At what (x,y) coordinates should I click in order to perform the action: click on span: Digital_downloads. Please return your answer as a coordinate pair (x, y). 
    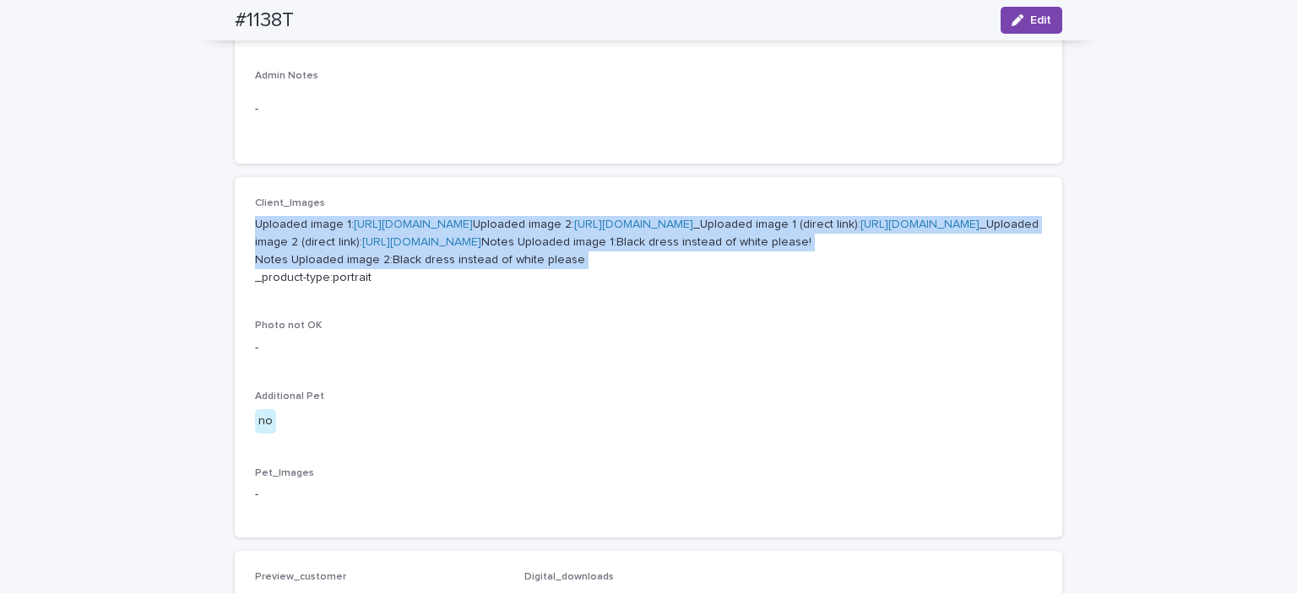
    Looking at the image, I should click on (569, 577).